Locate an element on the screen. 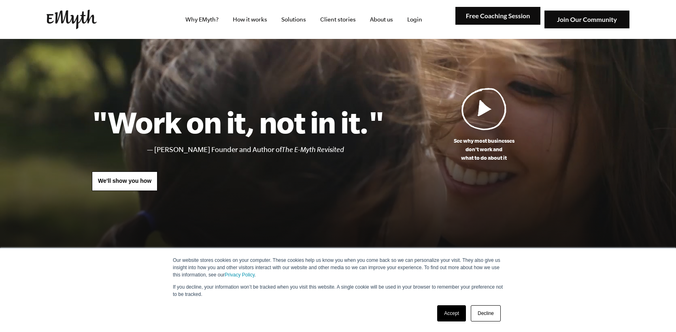 Image resolution: width=676 pixels, height=332 pixels. p: Our website stores cookies on your computer. These cookies help us know you when you come back so... is located at coordinates (338, 267).